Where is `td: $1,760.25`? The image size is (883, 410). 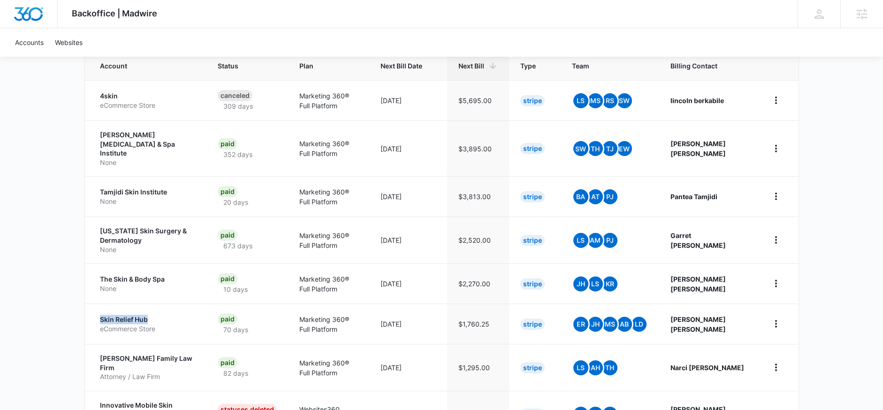 td: $1,760.25 is located at coordinates (478, 324).